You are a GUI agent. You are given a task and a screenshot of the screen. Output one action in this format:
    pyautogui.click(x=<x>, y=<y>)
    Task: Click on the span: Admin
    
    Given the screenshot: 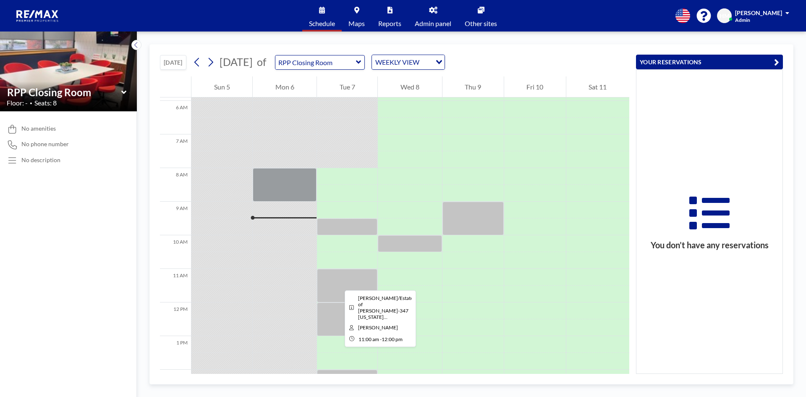 What is the action you would take?
    pyautogui.click(x=742, y=20)
    